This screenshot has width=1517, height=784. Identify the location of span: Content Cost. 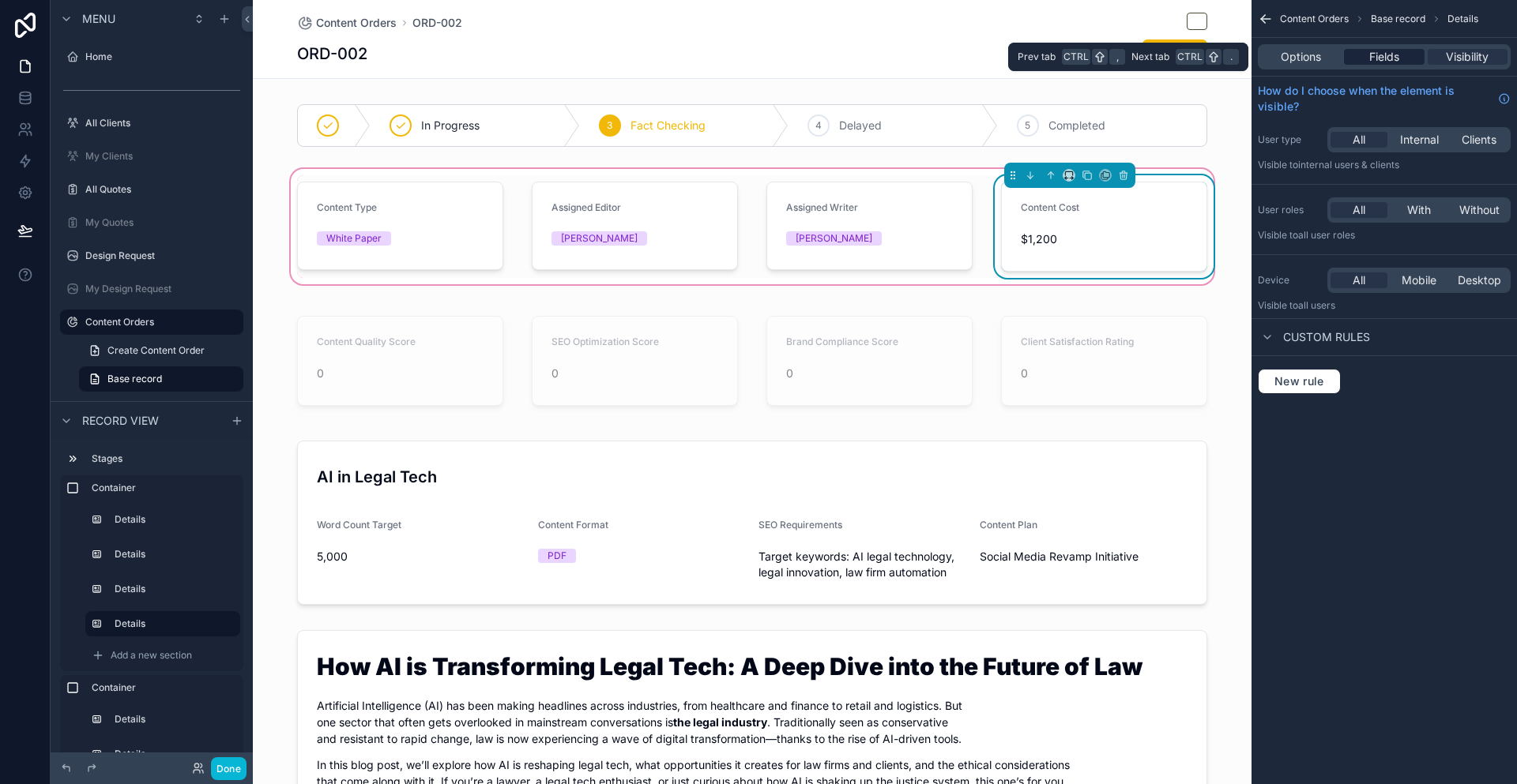
(1049, 206).